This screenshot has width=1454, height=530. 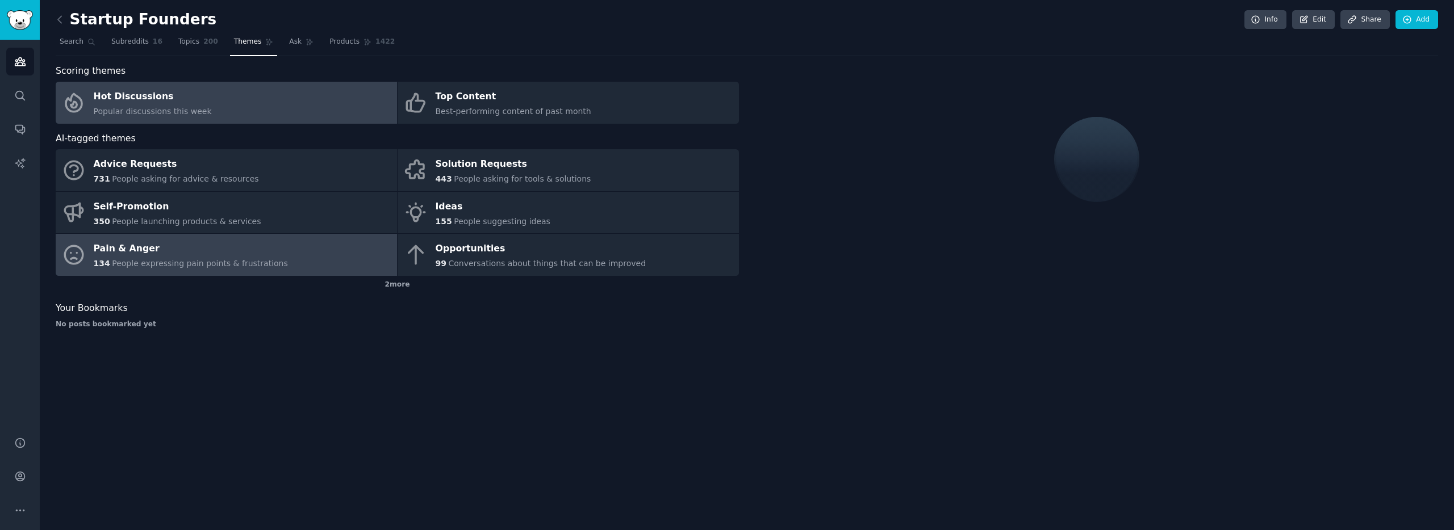 What do you see at coordinates (1417, 20) in the screenshot?
I see `a: Add` at bounding box center [1417, 20].